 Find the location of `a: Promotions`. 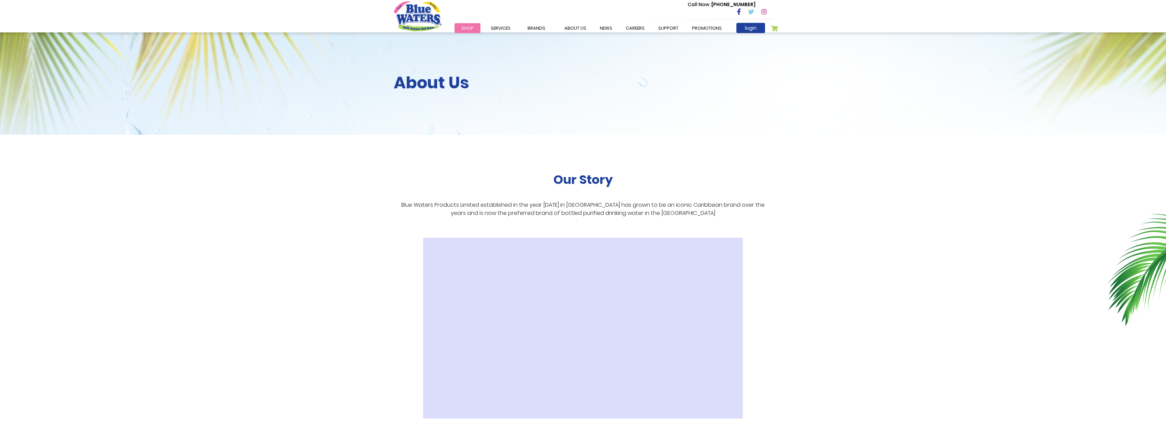

a: Promotions is located at coordinates (707, 28).